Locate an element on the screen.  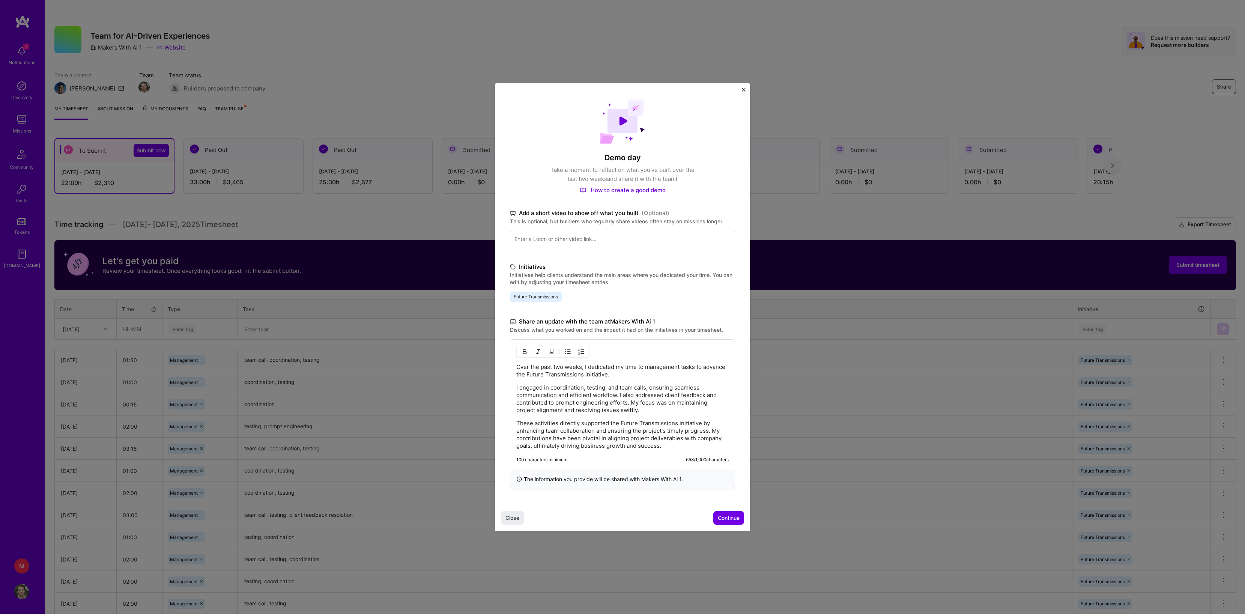
label: Initiatives help clients understand the main areas where you dedicated your time. You can edit by... is located at coordinates (622, 278).